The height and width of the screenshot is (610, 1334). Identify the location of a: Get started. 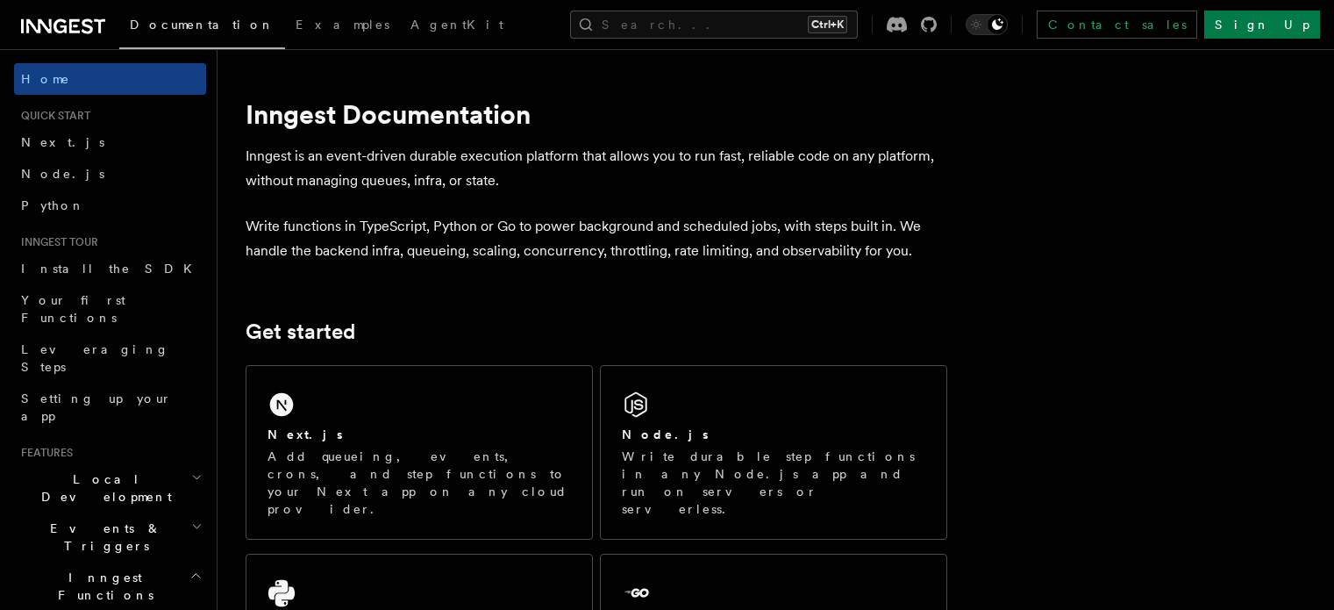
(300, 332).